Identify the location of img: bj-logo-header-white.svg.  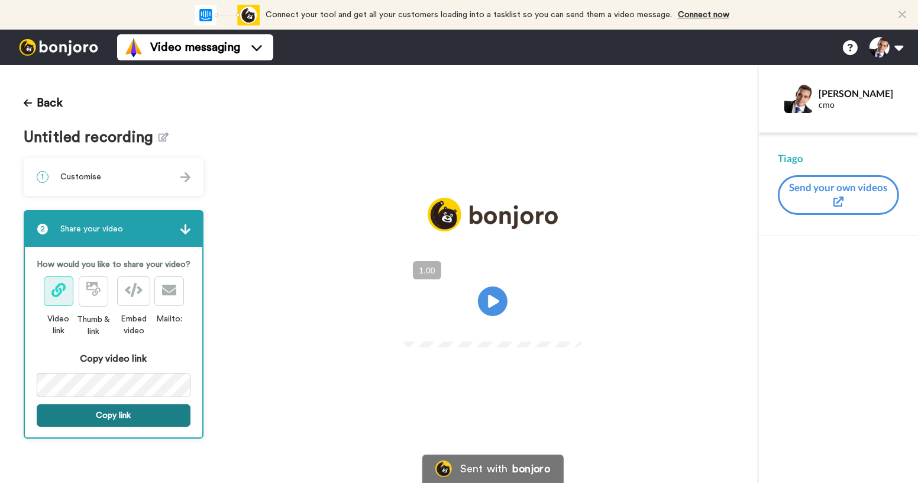
(59, 47).